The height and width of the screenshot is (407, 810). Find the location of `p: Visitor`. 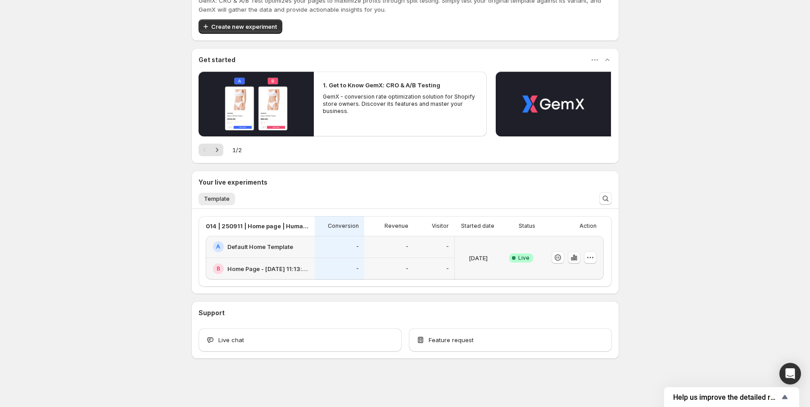

p: Visitor is located at coordinates (440, 226).